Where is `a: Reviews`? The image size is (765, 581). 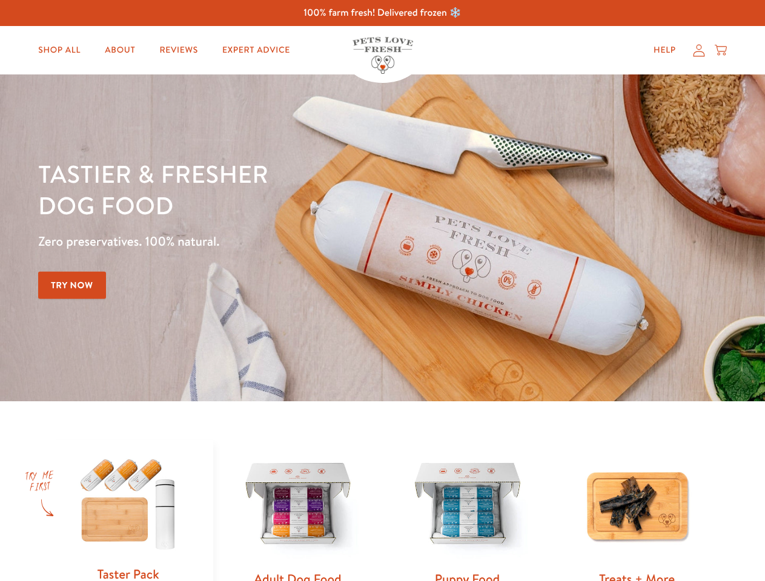
a: Reviews is located at coordinates (178, 50).